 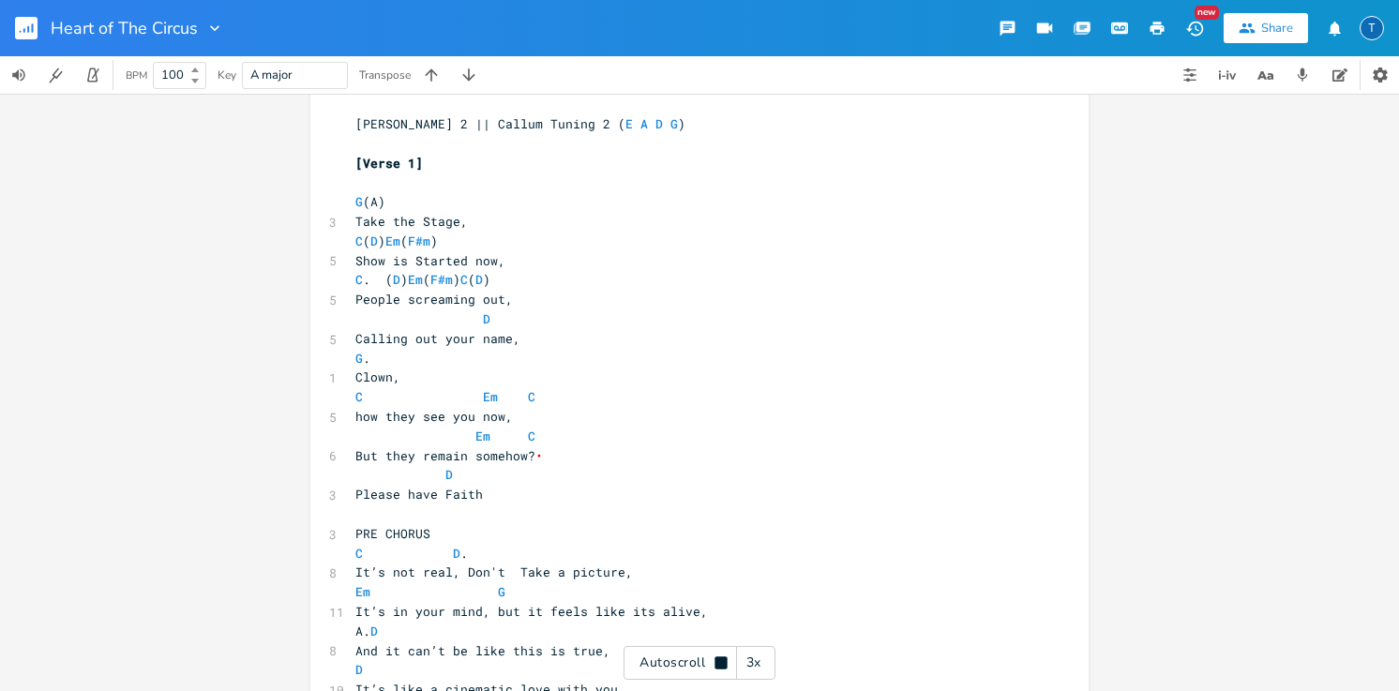 What do you see at coordinates (700, 663) in the screenshot?
I see `div: Autoscroll` at bounding box center [700, 663].